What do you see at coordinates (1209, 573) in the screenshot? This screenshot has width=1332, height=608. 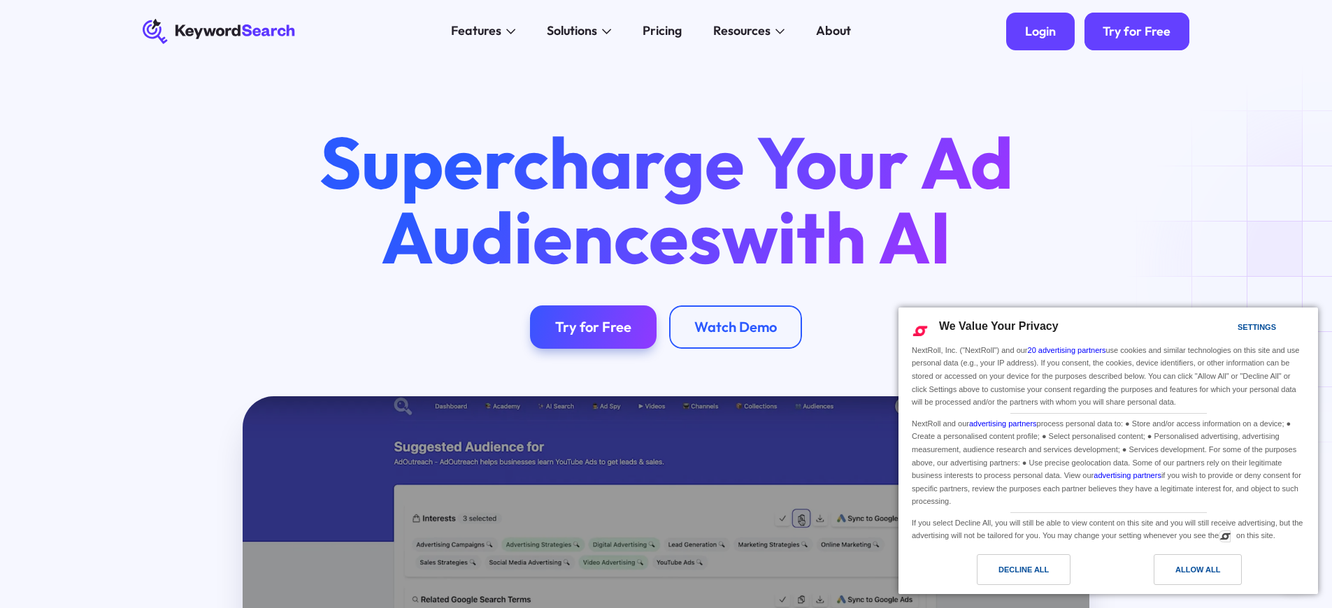 I see `a: Allow All` at bounding box center [1209, 573].